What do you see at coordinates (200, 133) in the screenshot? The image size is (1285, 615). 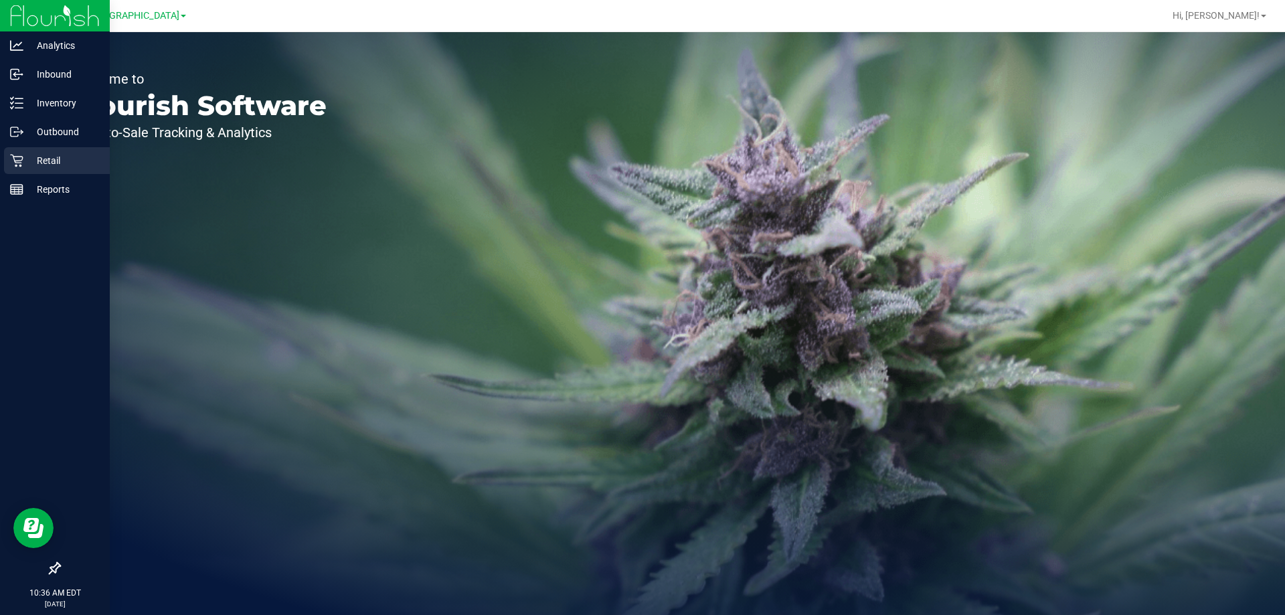 I see `p: Seed-to-Sale Tracking & Analytics` at bounding box center [200, 133].